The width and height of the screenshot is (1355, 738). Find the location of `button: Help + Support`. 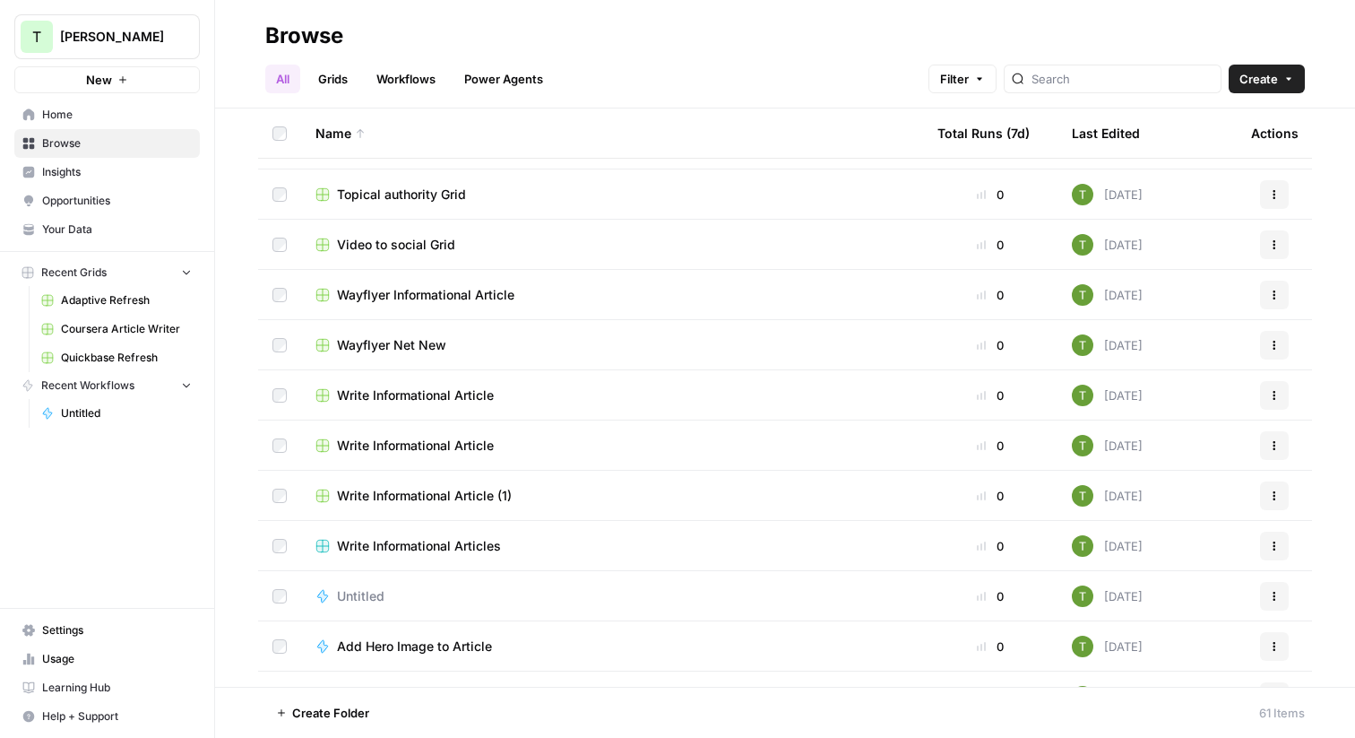

button: Help + Support is located at coordinates (107, 716).